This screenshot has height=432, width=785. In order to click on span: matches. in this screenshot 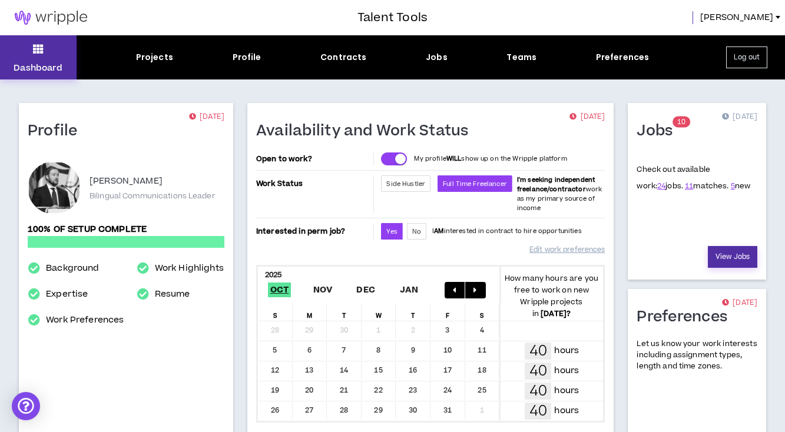, I will do `click(706, 186)`.